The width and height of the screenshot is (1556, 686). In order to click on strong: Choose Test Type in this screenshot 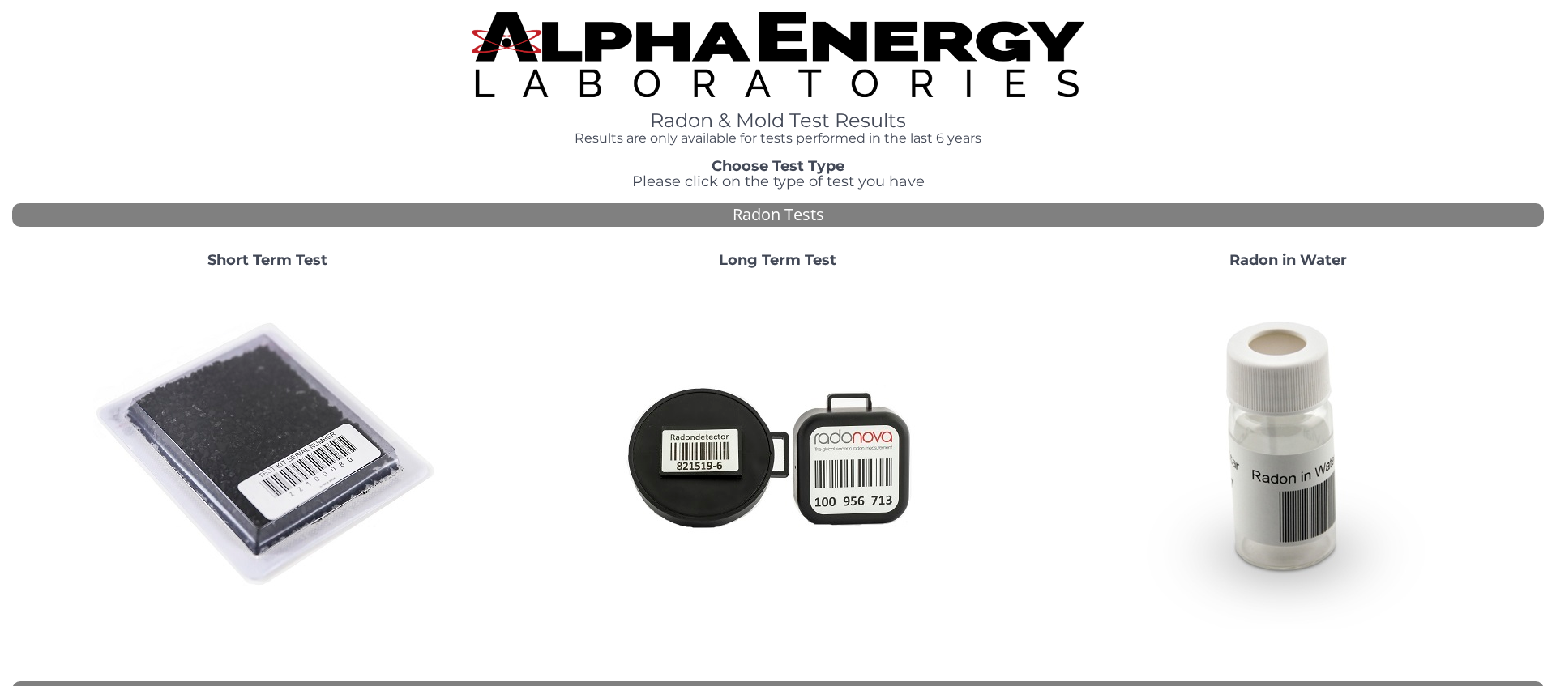, I will do `click(778, 166)`.